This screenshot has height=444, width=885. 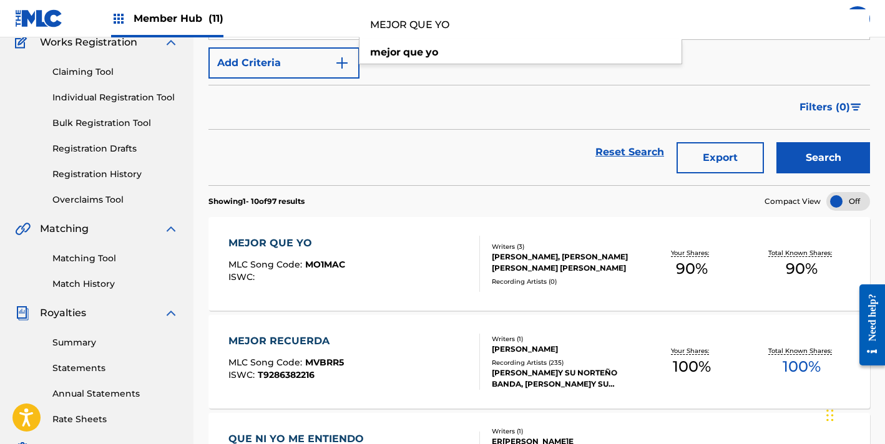 I want to click on span: T9286382216, so click(x=286, y=375).